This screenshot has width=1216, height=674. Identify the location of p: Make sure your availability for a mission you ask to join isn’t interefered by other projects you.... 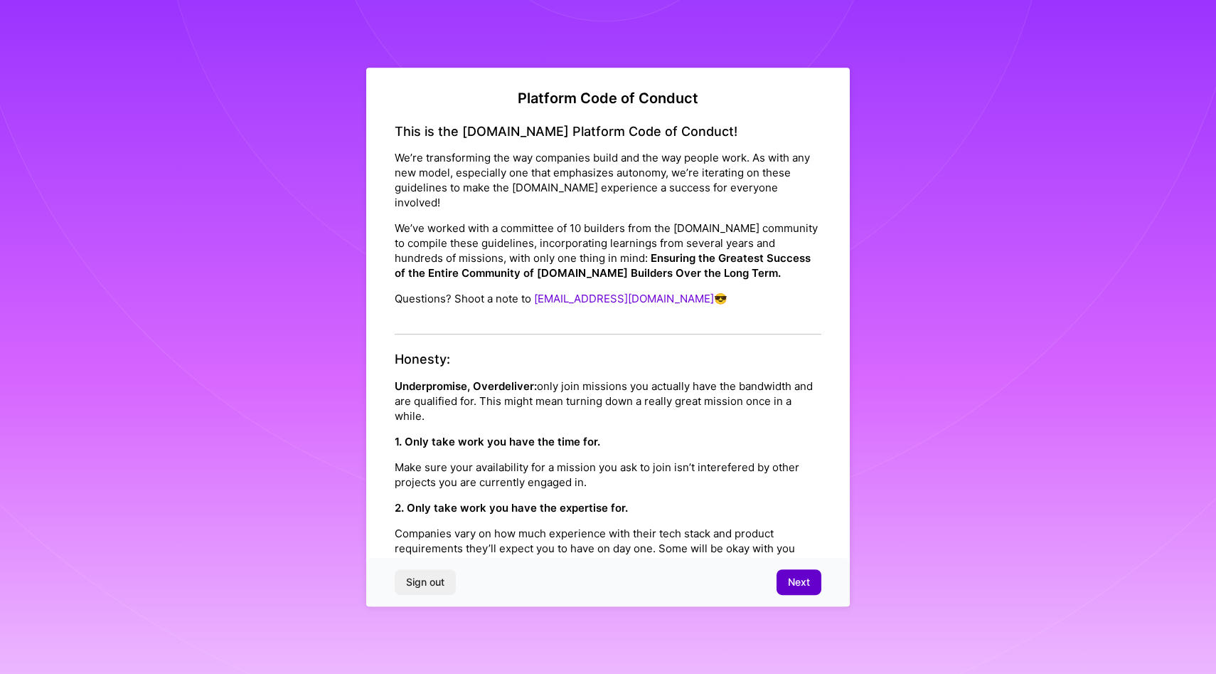
(608, 474).